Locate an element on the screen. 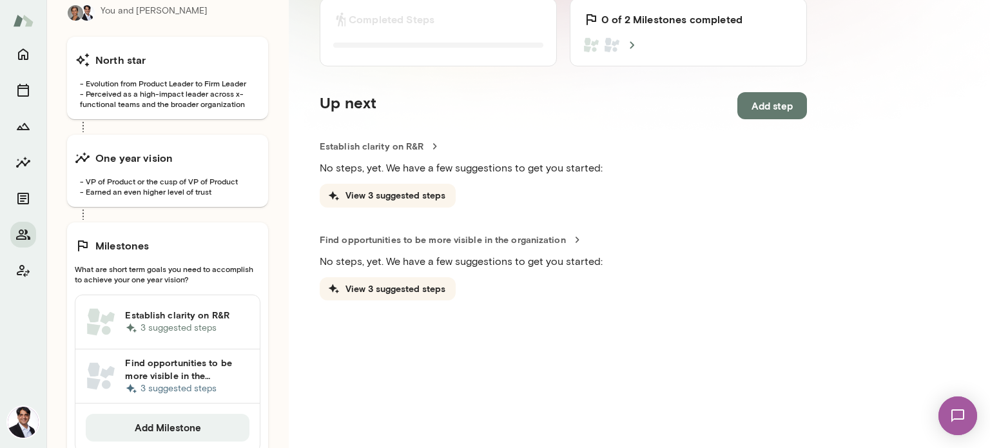 This screenshot has height=448, width=990. img: Mento is located at coordinates (23, 21).